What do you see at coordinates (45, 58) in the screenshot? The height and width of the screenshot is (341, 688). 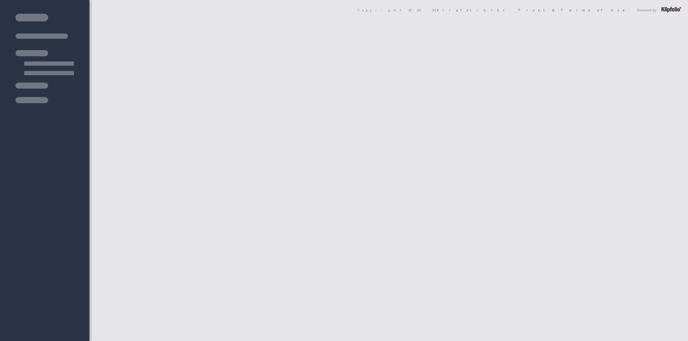 I see `img: skeleton-sidenav.svg` at bounding box center [45, 58].